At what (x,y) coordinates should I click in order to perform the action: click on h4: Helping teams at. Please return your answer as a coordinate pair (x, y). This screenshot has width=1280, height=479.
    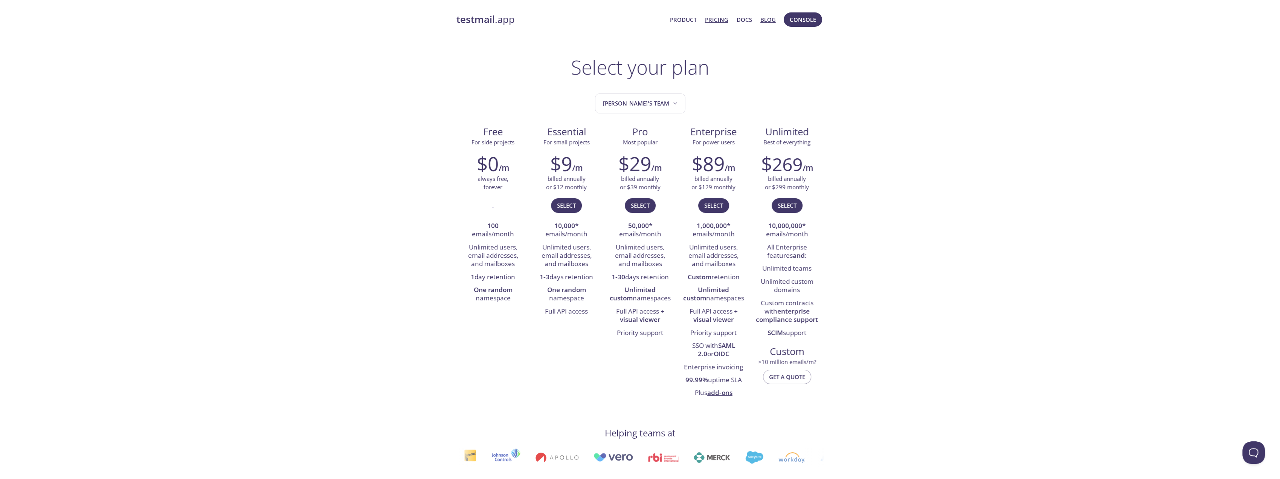
    Looking at the image, I should click on (640, 433).